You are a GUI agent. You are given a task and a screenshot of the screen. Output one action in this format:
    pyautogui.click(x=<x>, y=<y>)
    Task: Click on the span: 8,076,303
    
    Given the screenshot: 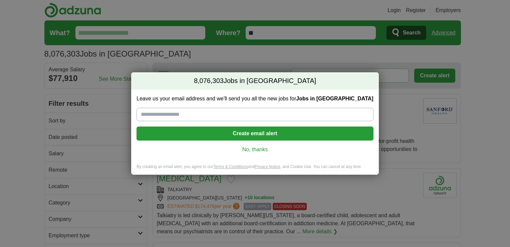 What is the action you would take?
    pyautogui.click(x=209, y=81)
    